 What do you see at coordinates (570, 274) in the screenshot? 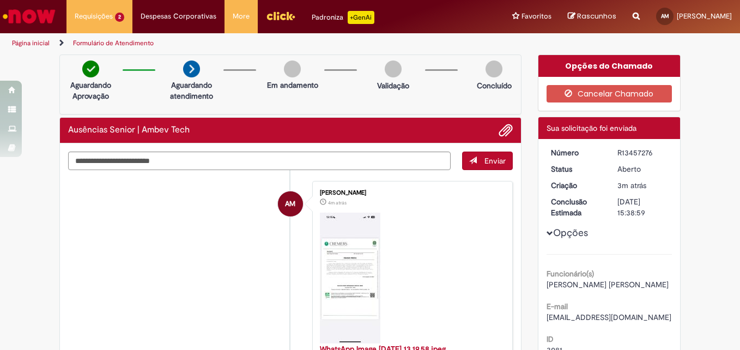
I see `b: Funcionário(s)` at bounding box center [570, 274].